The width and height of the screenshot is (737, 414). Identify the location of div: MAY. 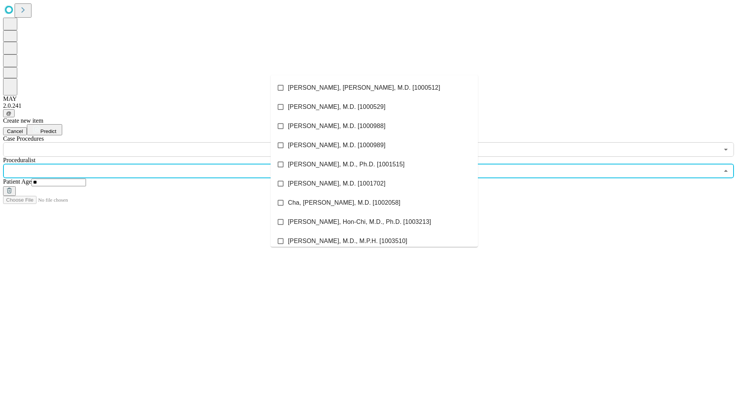
(368, 99).